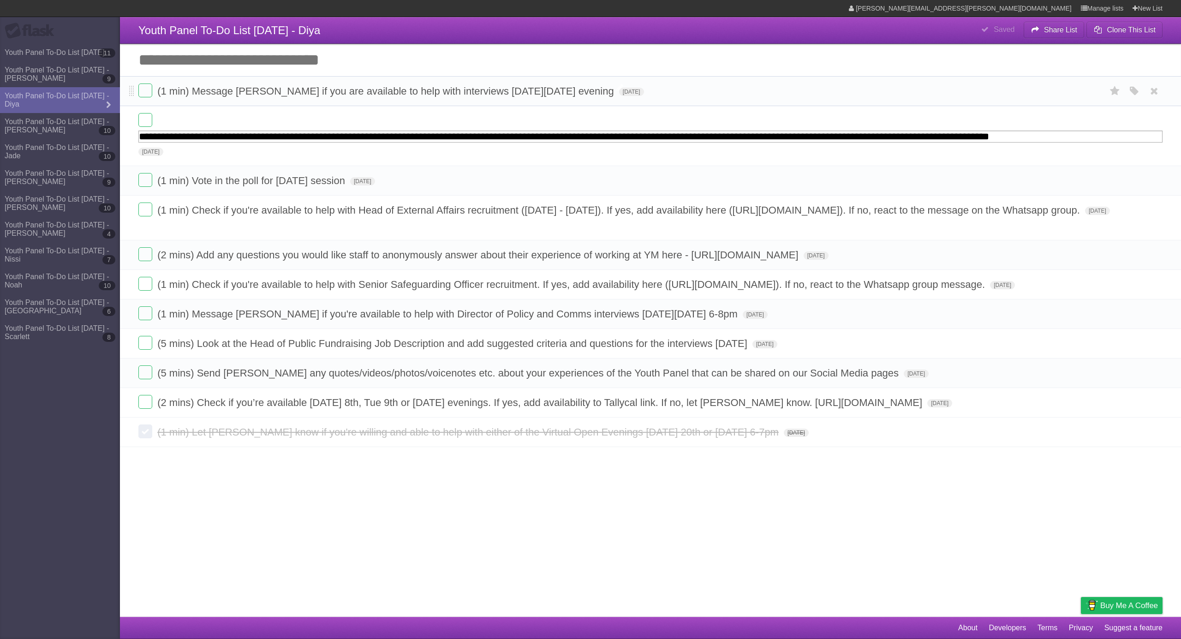 The width and height of the screenshot is (1181, 639). What do you see at coordinates (1124, 30) in the screenshot?
I see `button: Clone This List` at bounding box center [1124, 30].